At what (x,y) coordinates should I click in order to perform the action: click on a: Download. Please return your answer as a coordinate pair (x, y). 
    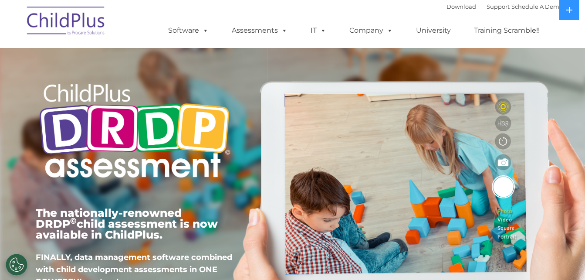
    Looking at the image, I should click on (461, 7).